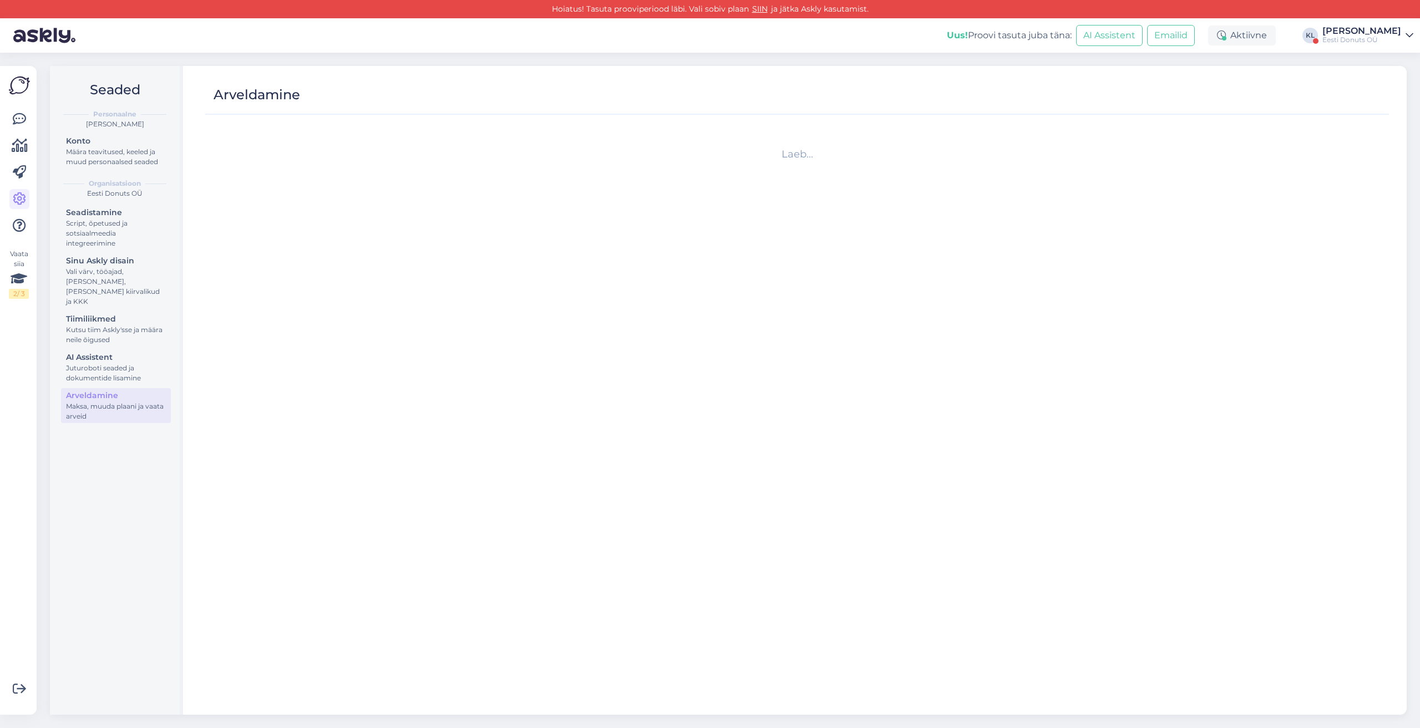 The image size is (1420, 728). I want to click on div: Proovi tasuta juba täna:, so click(1009, 35).